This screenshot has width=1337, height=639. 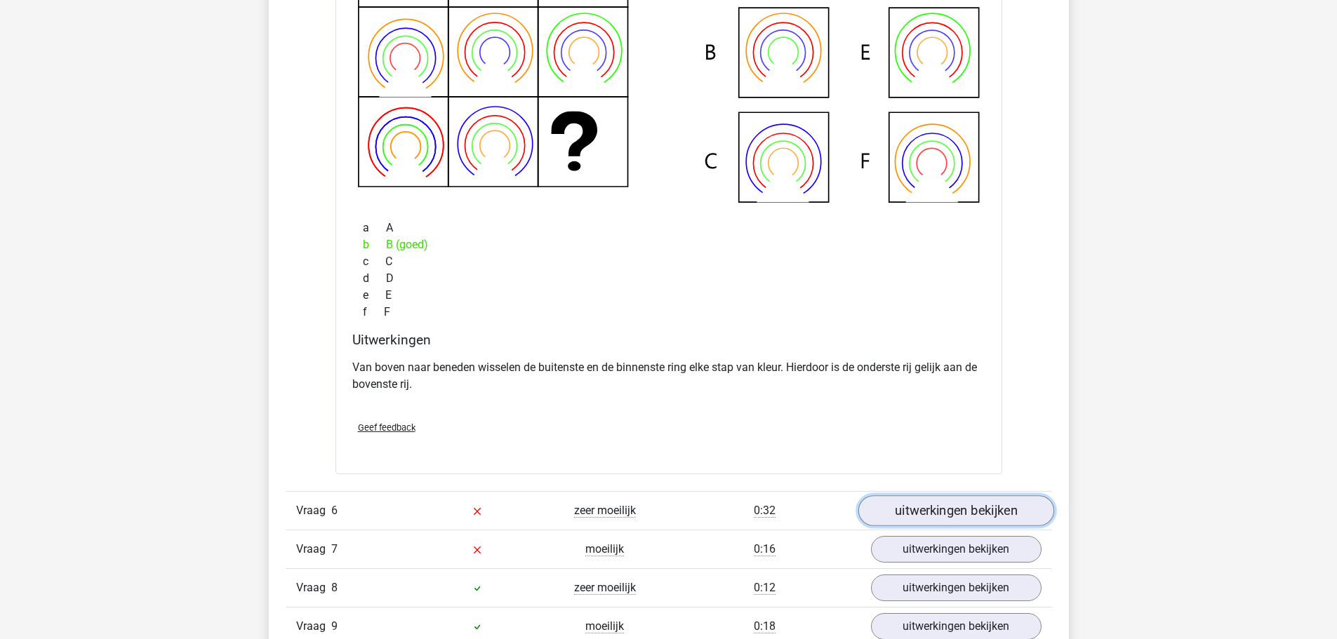 I want to click on span: 0:32, so click(x=764, y=511).